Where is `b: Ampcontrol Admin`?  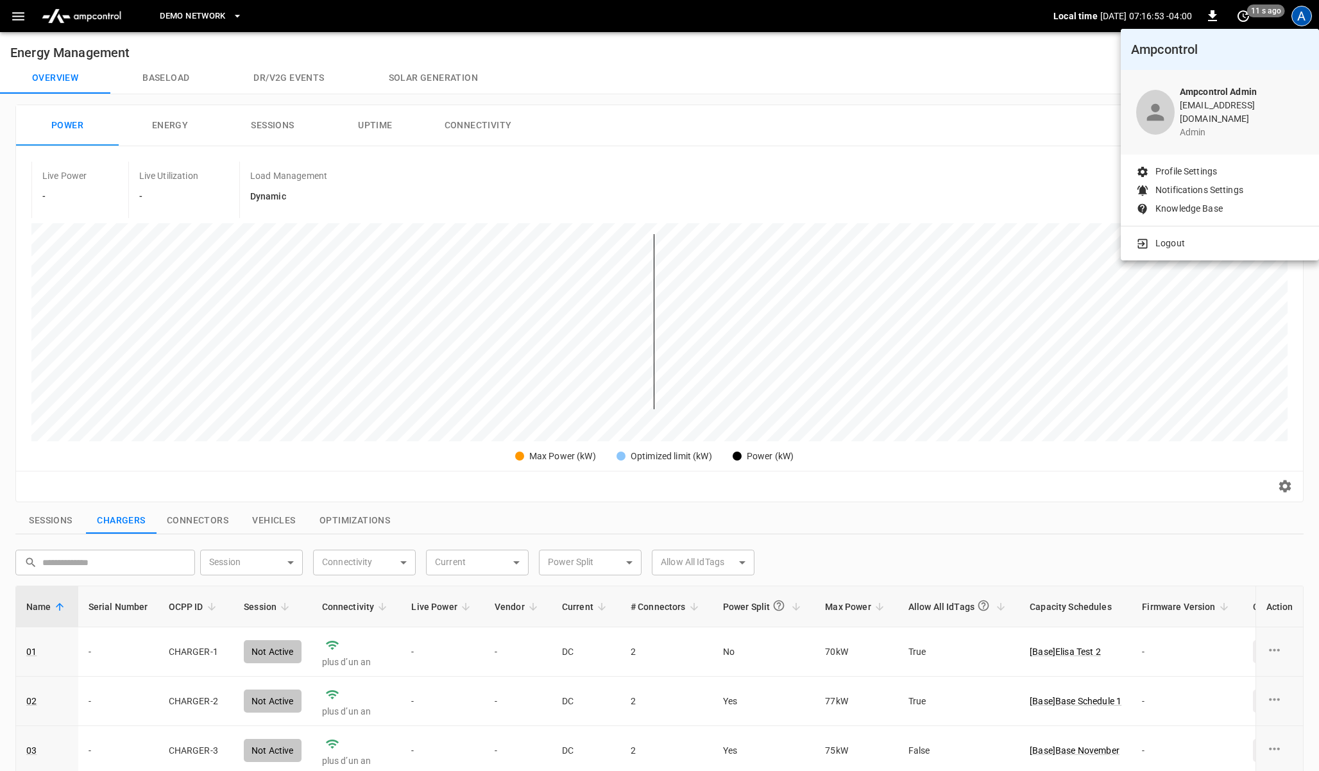 b: Ampcontrol Admin is located at coordinates (1218, 92).